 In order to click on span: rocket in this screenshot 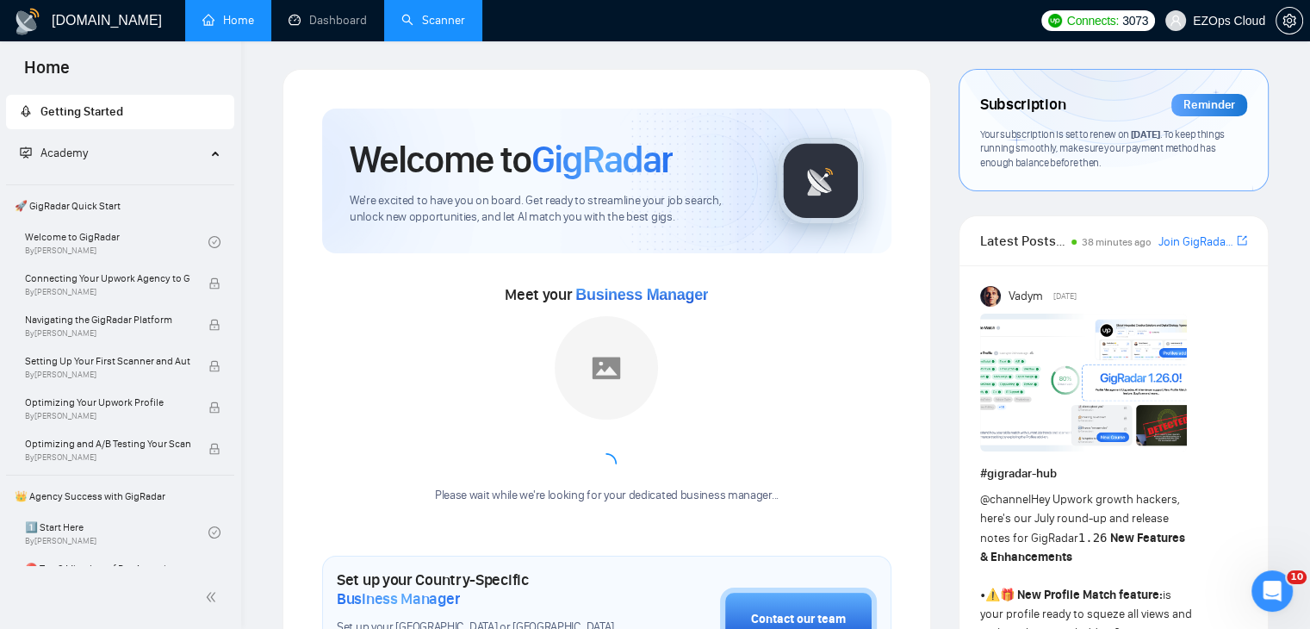, I will do `click(26, 111)`.